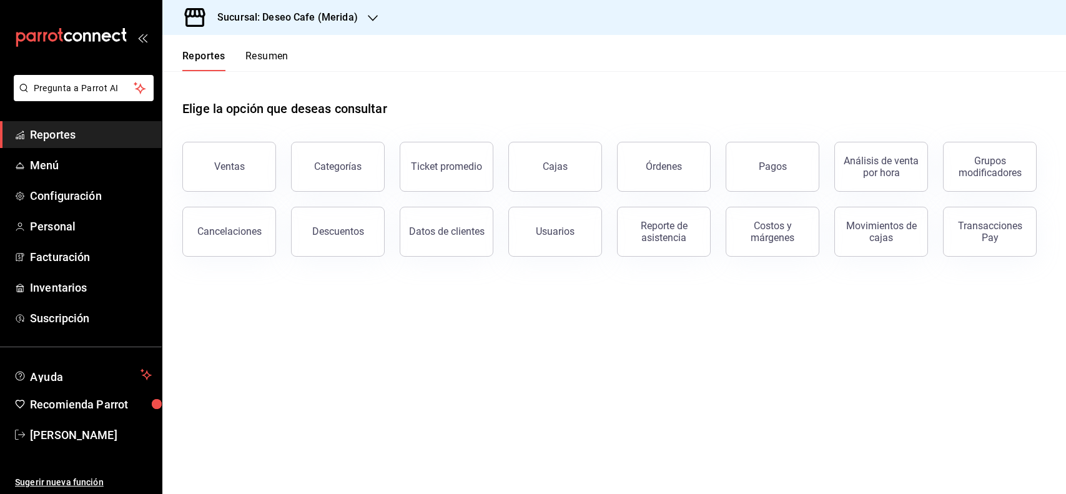 The image size is (1066, 494). I want to click on span: Ayuda, so click(82, 375).